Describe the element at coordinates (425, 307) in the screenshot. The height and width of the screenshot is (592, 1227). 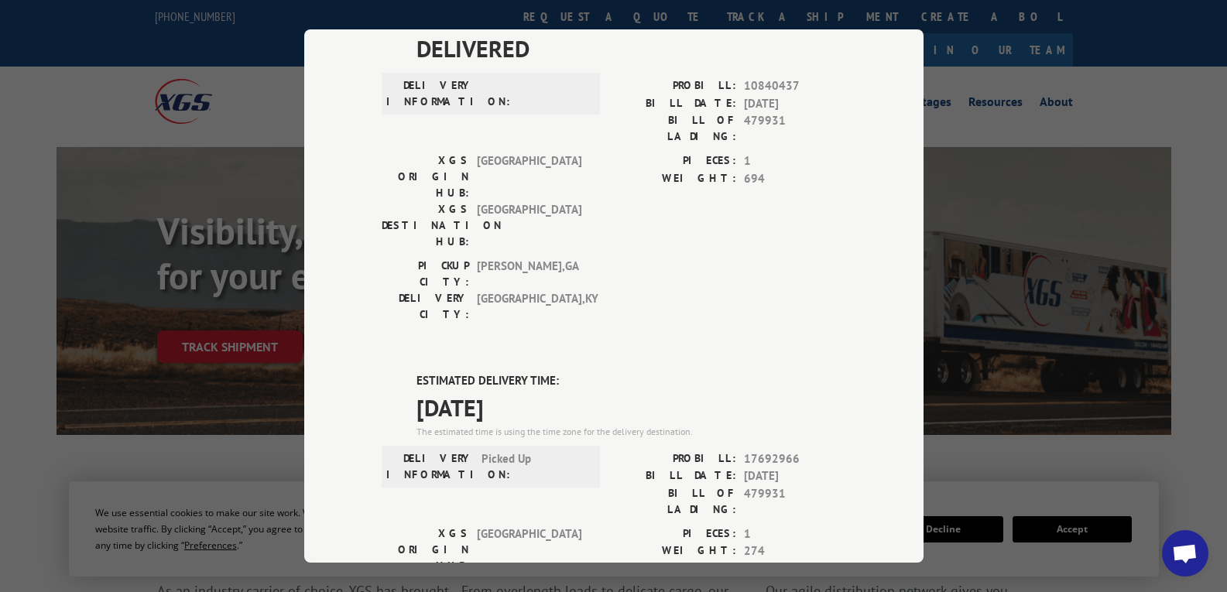
I see `label: DELIVERY CITY:` at that location.